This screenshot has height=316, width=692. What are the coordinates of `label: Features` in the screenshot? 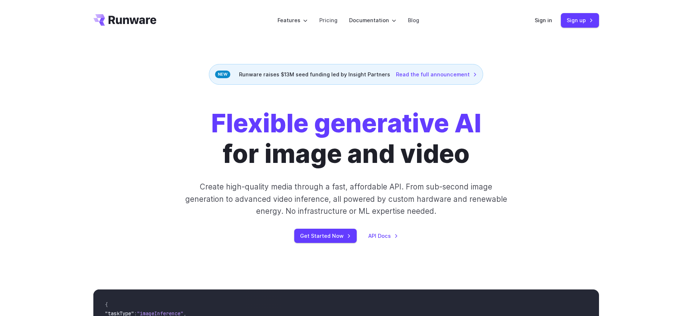 It's located at (292, 20).